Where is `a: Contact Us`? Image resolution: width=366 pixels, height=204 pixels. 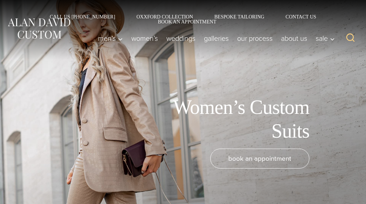 a: Contact Us is located at coordinates (301, 17).